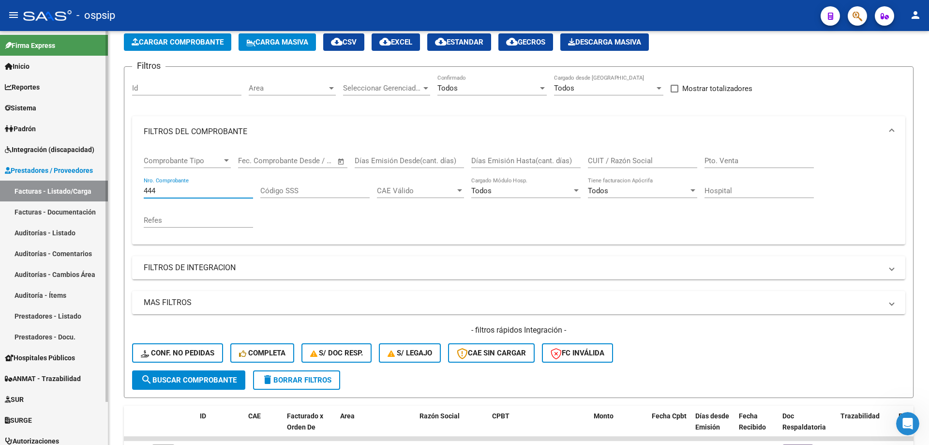 Image resolution: width=929 pixels, height=445 pixels. I want to click on span: S/ Doc Resp., so click(337, 353).